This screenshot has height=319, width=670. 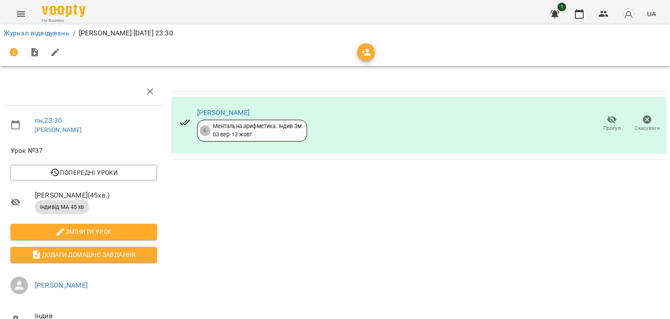 What do you see at coordinates (647, 128) in the screenshot?
I see `span: Скасувати` at bounding box center [647, 128].